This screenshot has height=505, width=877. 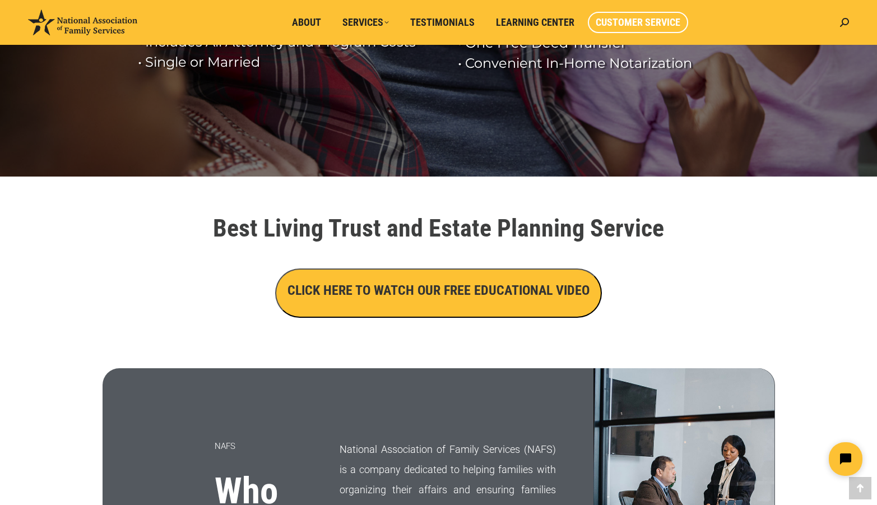 I want to click on img: National Association of Family Services, so click(x=82, y=22).